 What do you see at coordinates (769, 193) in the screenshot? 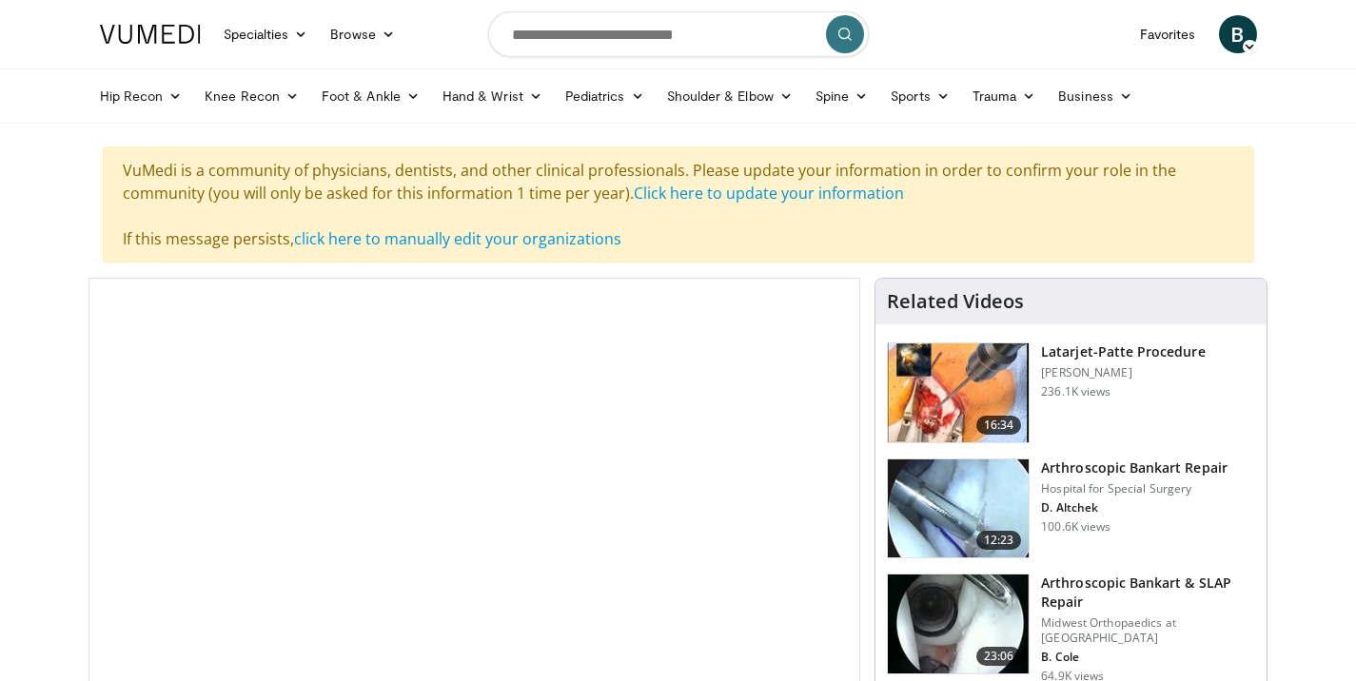
I see `a: Click here to update your information` at bounding box center [769, 193].